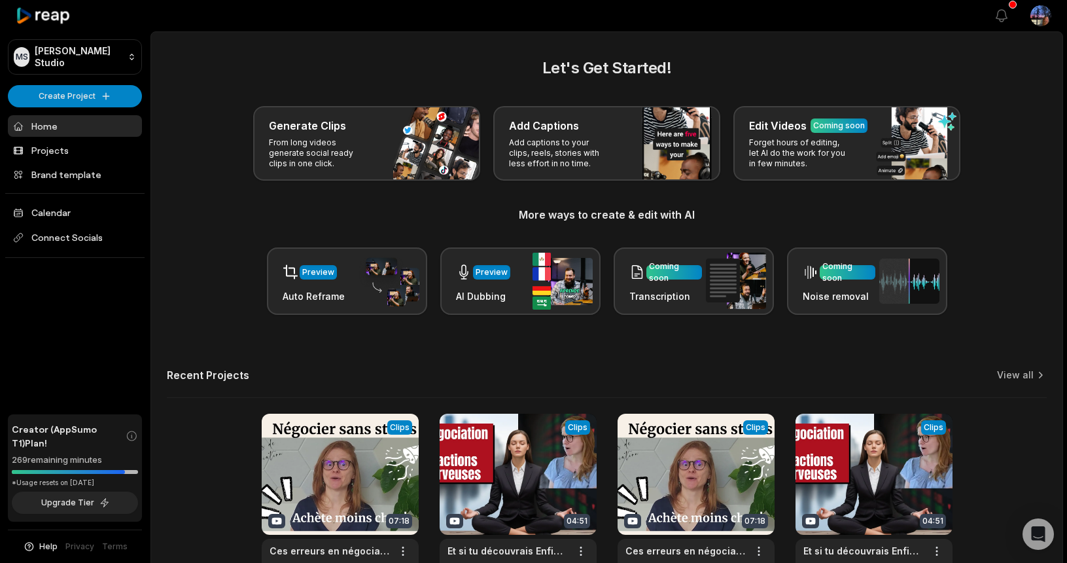 The image size is (1067, 563). I want to click on p: Forget hours of editing, let AI do the work for you in few minutes., so click(799, 153).